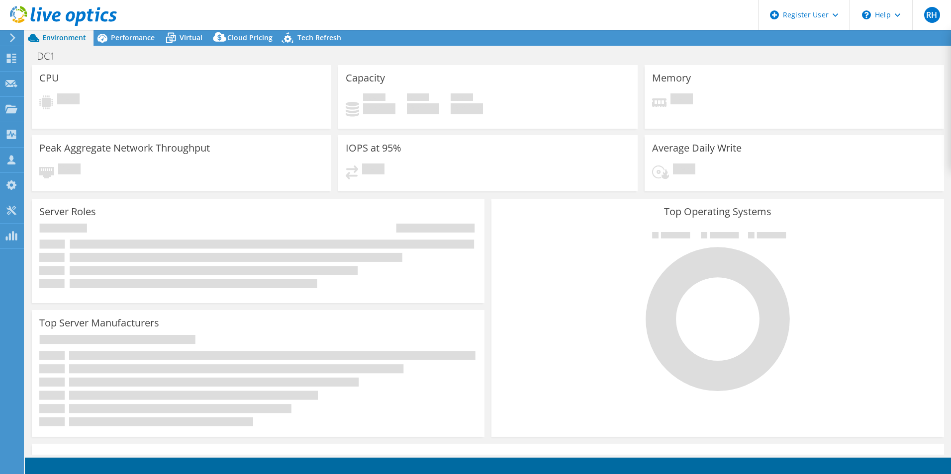 The height and width of the screenshot is (474, 951). I want to click on span: Virtual, so click(191, 37).